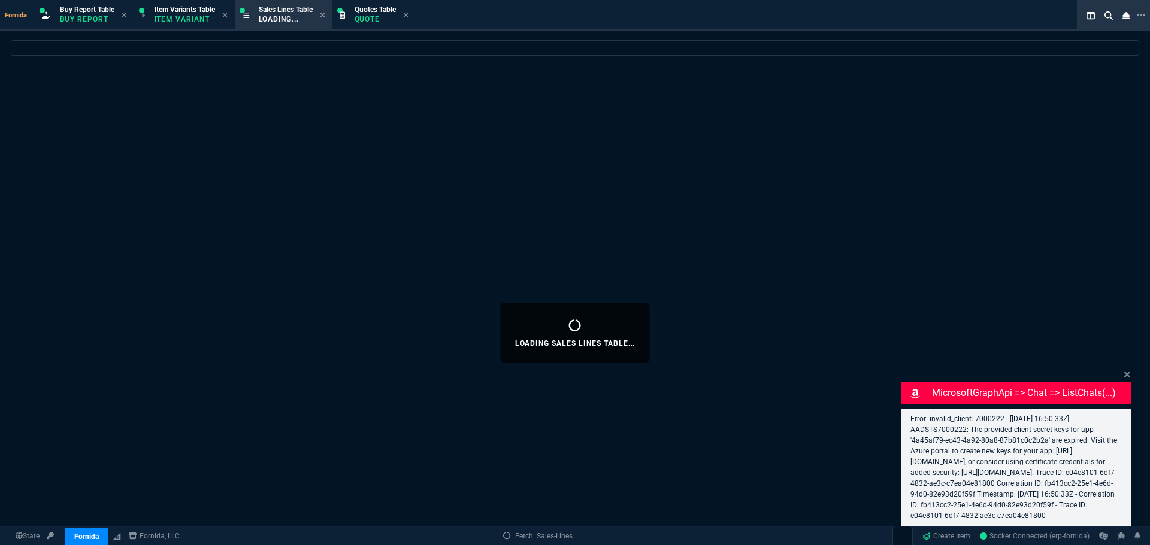 This screenshot has height=545, width=1150. I want to click on p: MicrosoftGraphApi => chat => listChats(...), so click(1030, 393).